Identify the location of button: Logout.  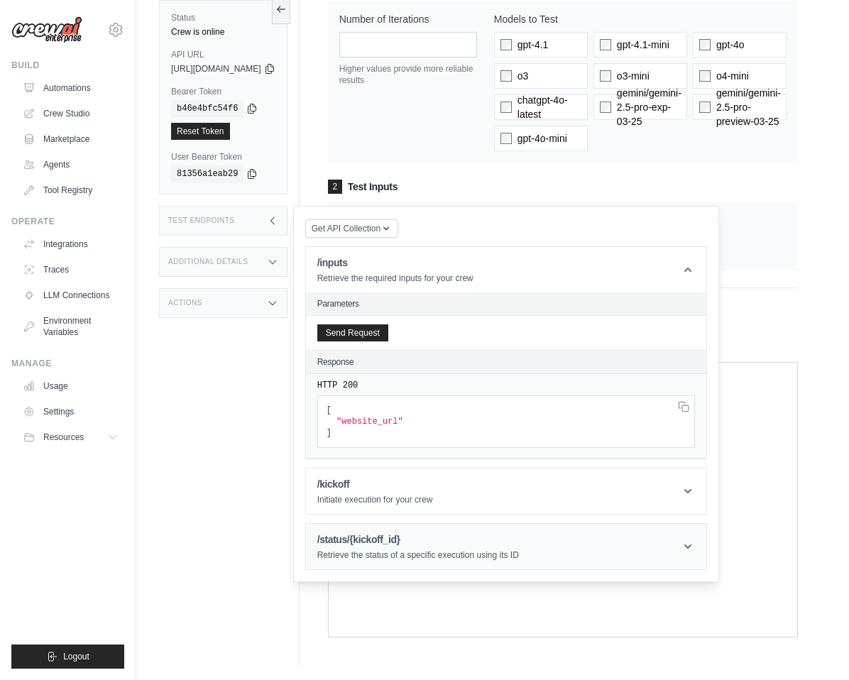
(67, 657).